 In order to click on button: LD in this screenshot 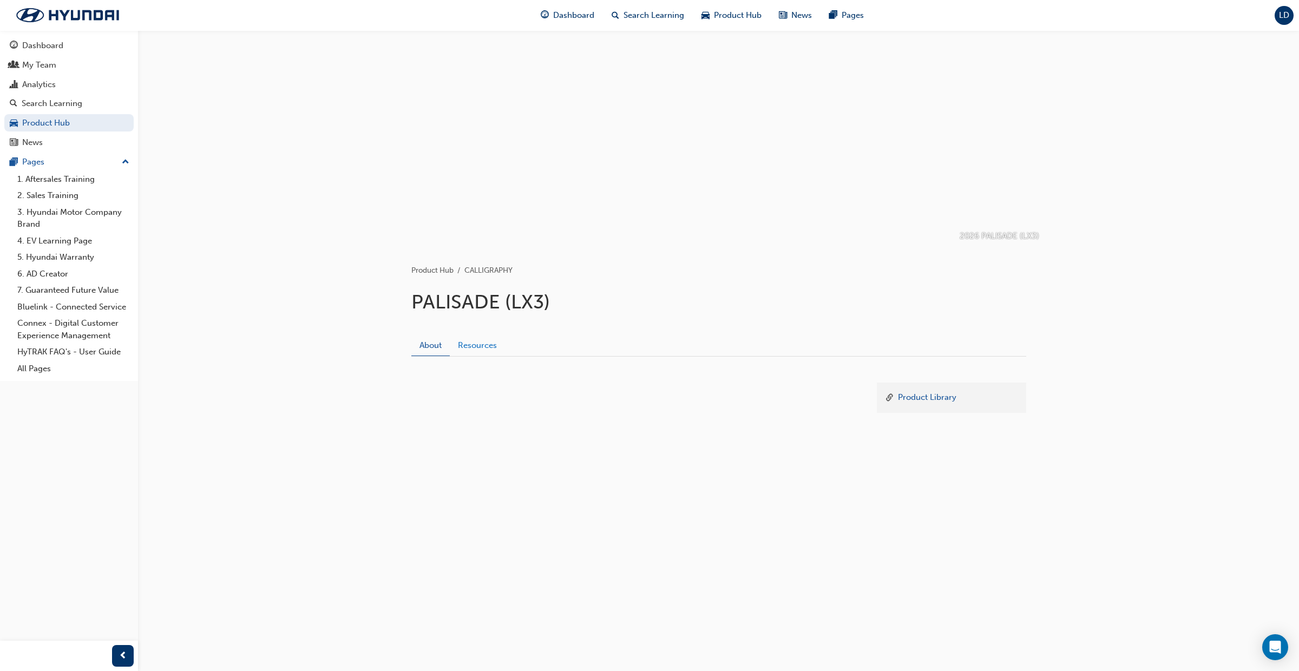, I will do `click(1284, 15)`.